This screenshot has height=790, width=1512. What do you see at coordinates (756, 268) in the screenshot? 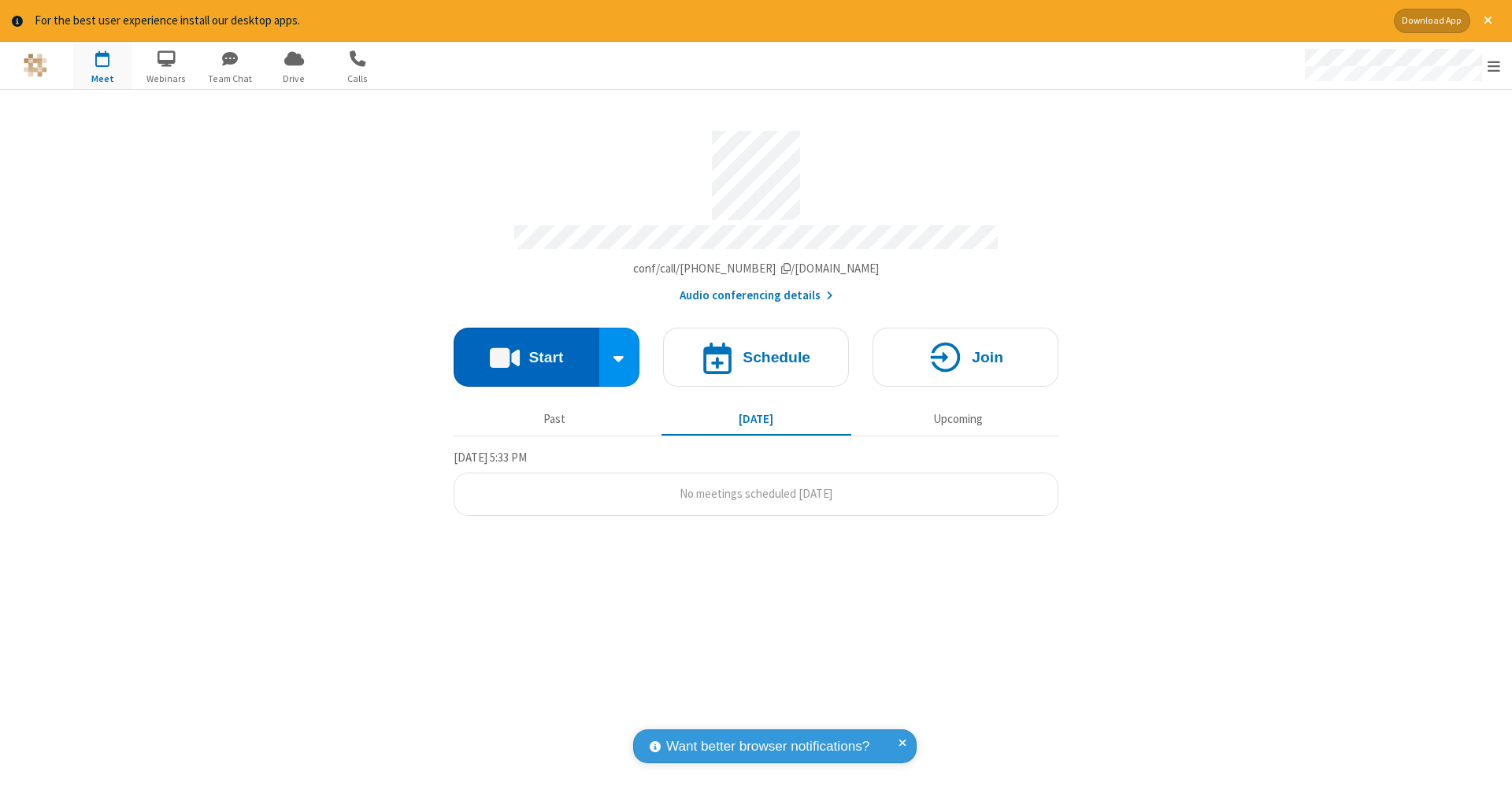
I see `span: Copy my meeting room link` at bounding box center [756, 268].